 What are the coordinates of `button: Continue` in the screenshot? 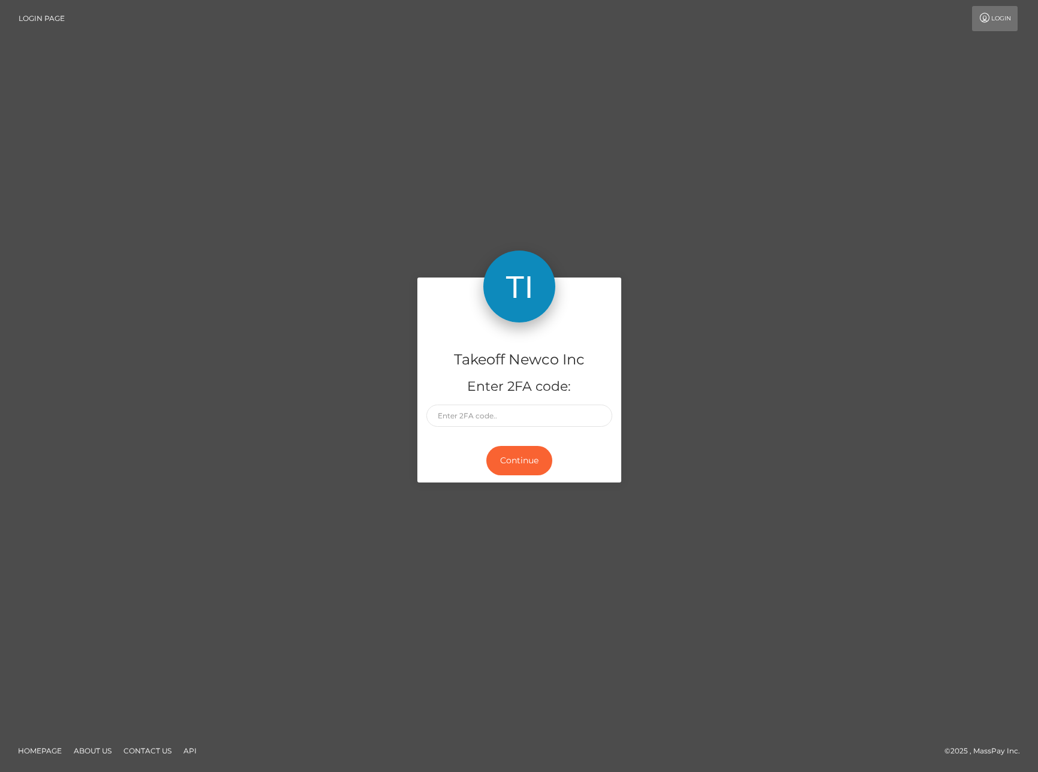 It's located at (519, 461).